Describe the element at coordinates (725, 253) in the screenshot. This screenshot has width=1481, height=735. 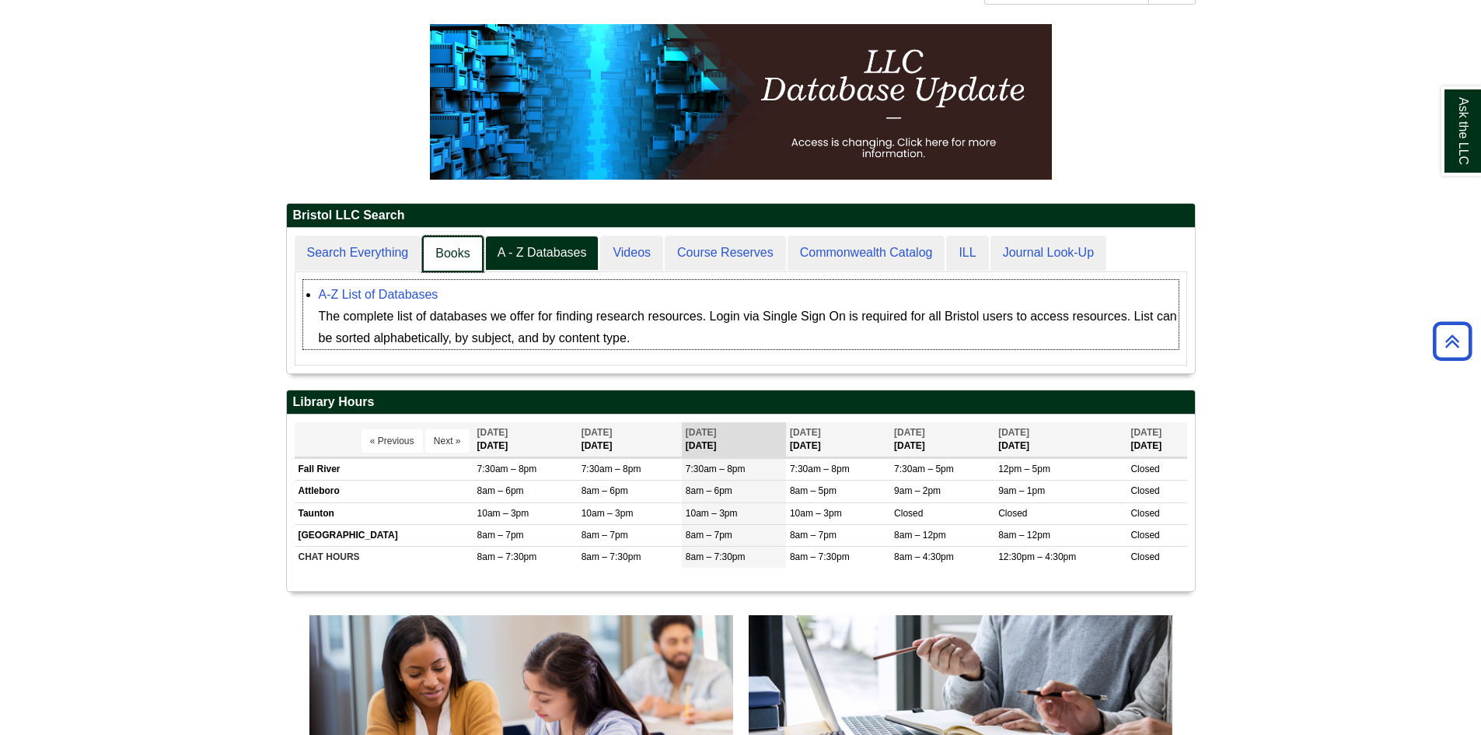
I see `a: Course Reserves` at that location.